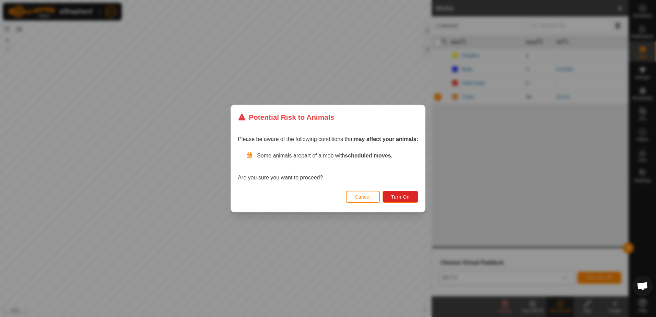 This screenshot has width=656, height=317. I want to click on strong: may affect your animals:, so click(386, 139).